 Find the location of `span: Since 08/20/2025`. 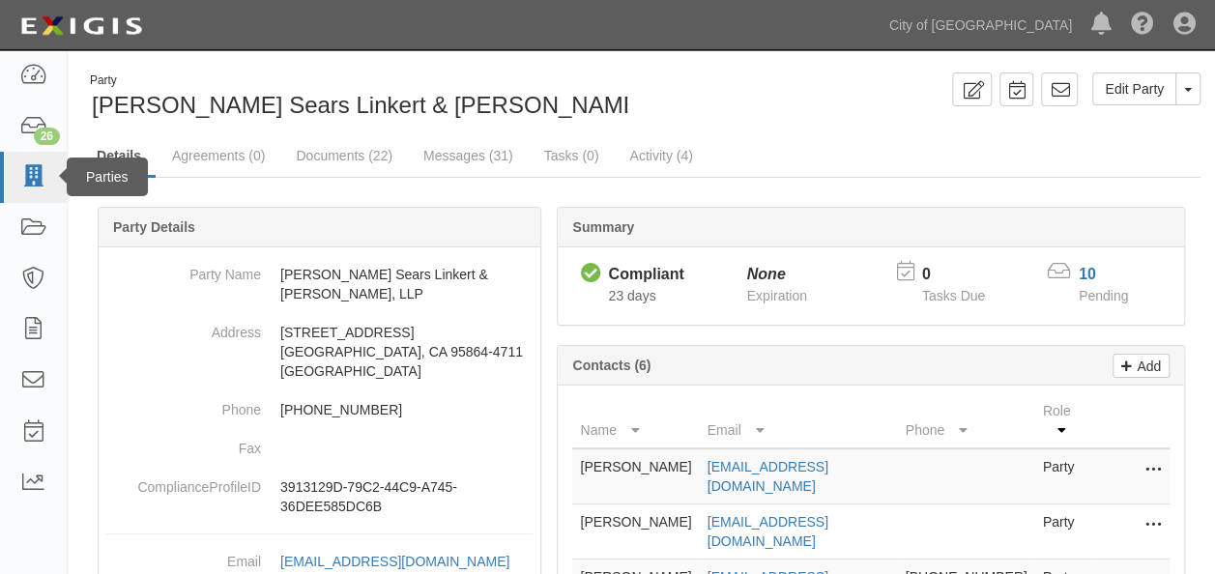

span: Since 08/20/2025 is located at coordinates (631, 296).